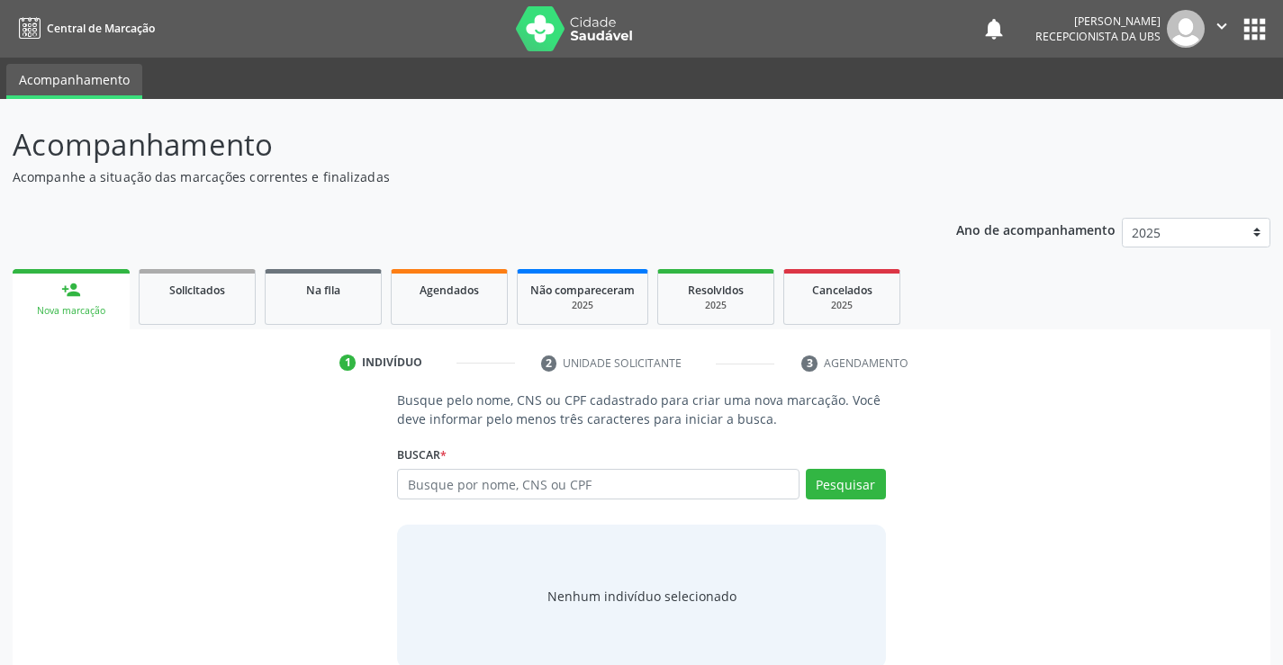  What do you see at coordinates (453, 145) in the screenshot?
I see `p: Acompanhamento` at bounding box center [453, 145].